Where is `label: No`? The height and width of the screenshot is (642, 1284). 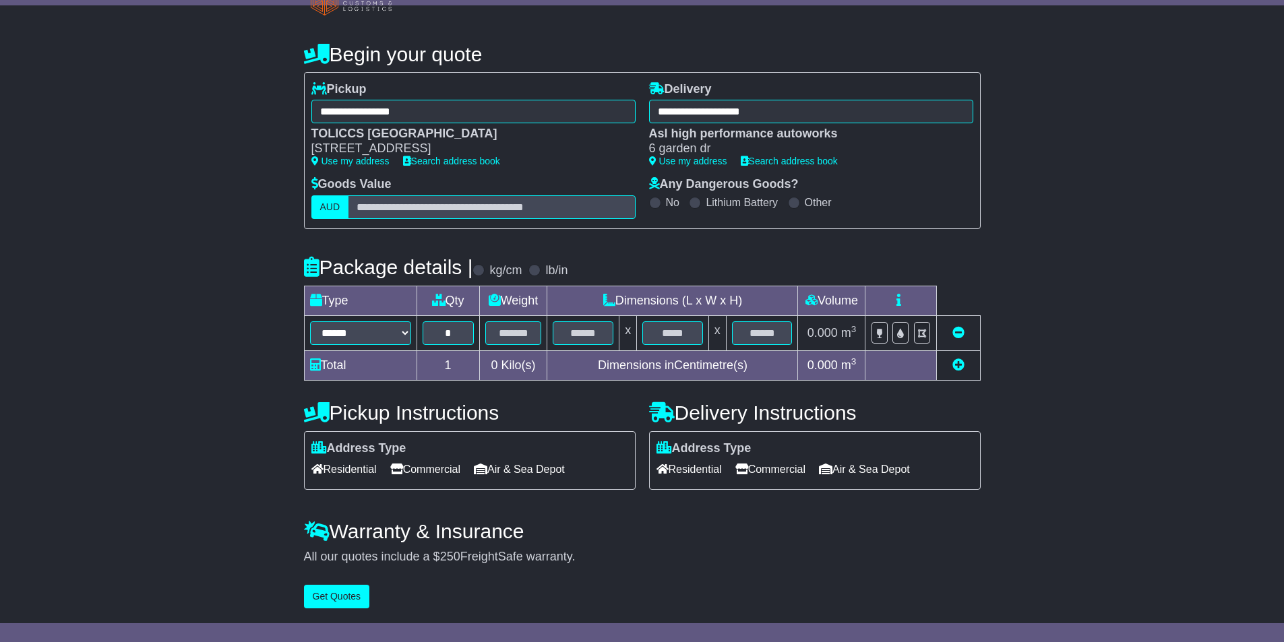
label: No is located at coordinates (673, 202).